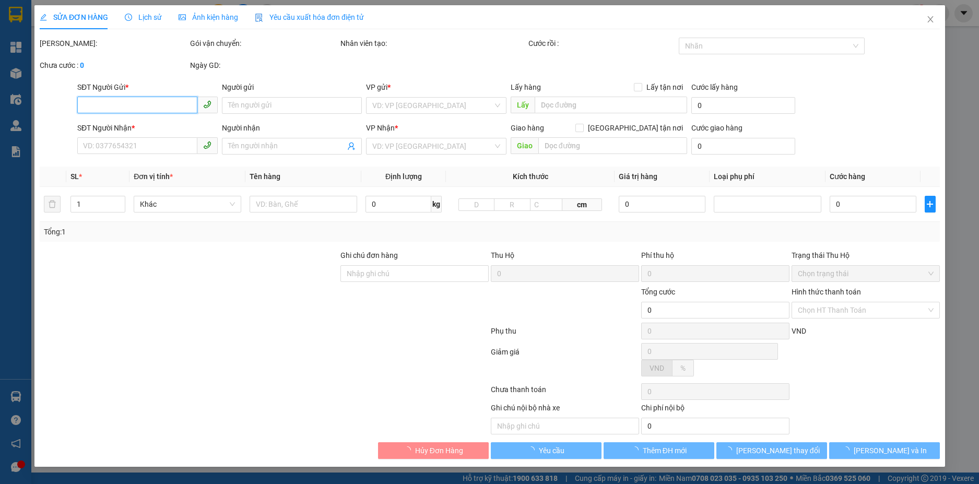 This screenshot has height=484, width=979. I want to click on div: SĐT Người Nhận, so click(147, 128).